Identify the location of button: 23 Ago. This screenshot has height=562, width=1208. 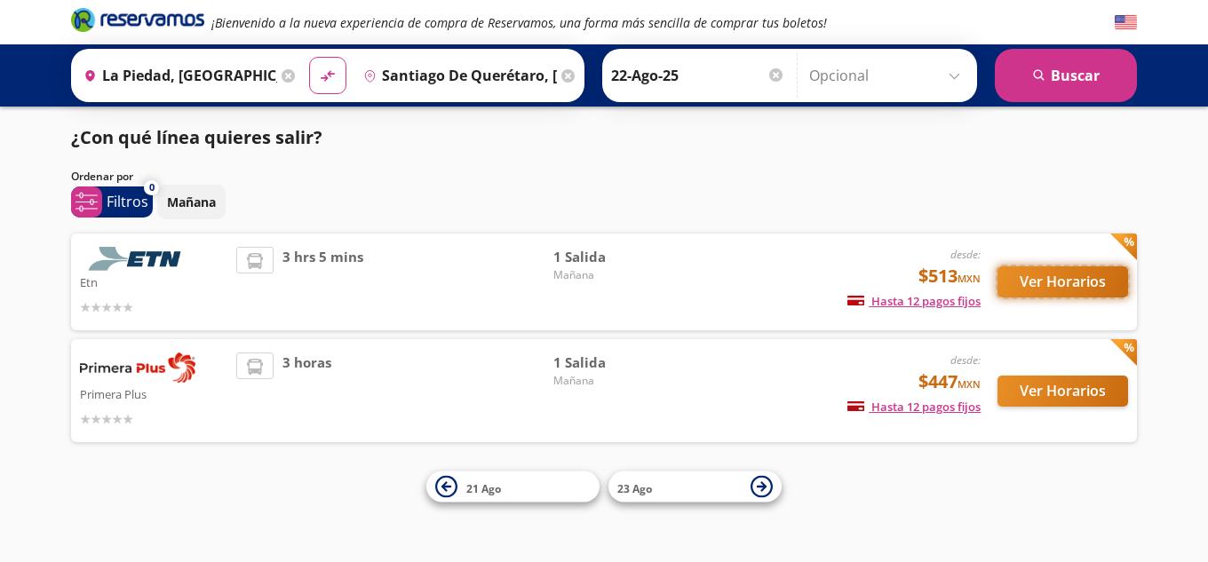
(695, 487).